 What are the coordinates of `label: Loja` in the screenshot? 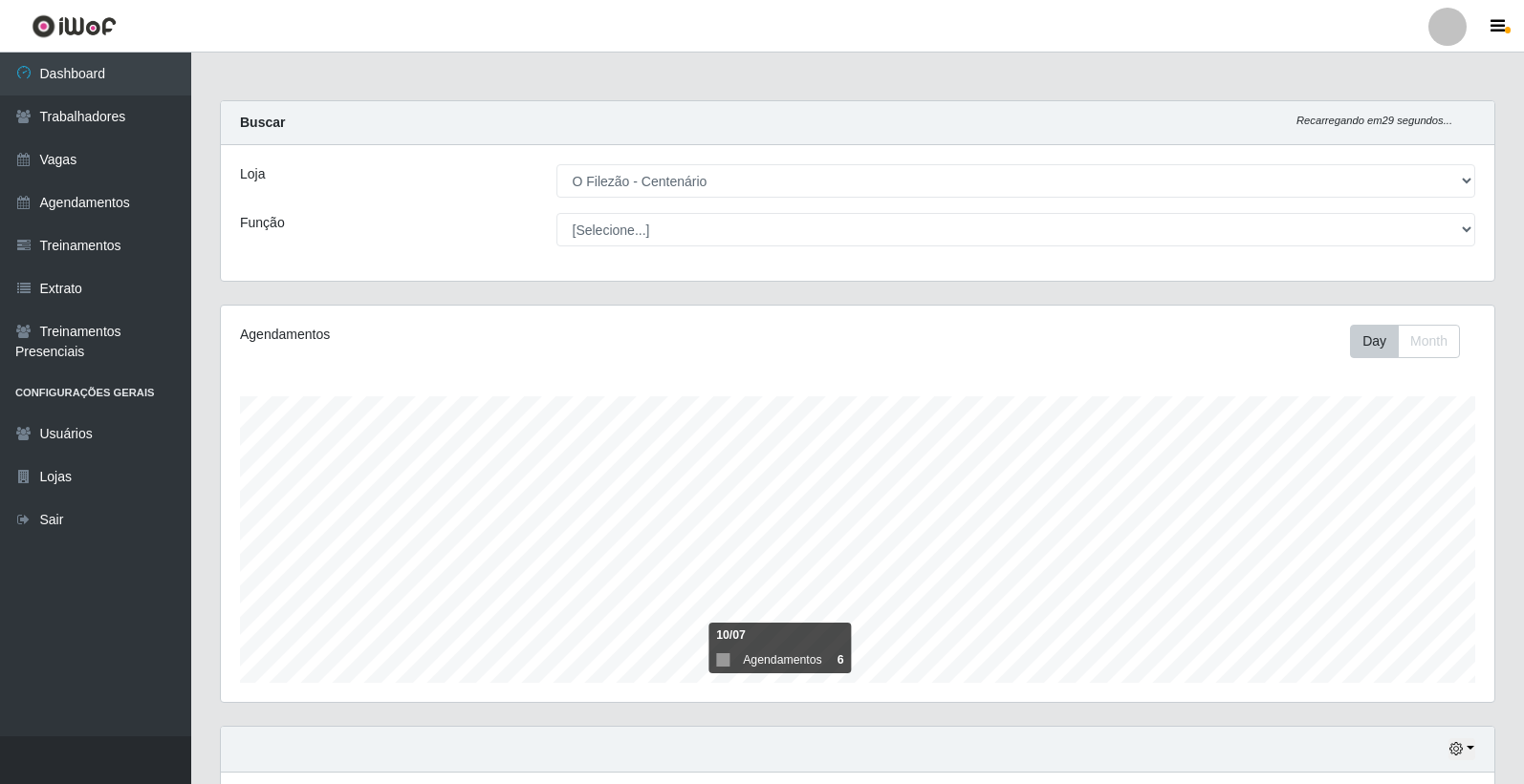 It's located at (252, 174).